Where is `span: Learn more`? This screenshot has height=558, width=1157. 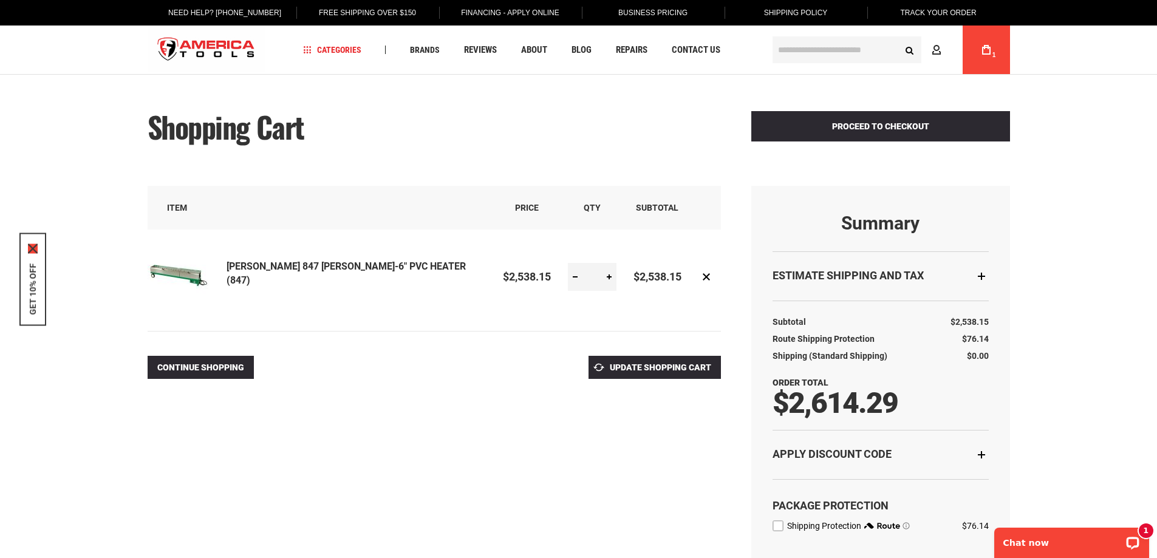
span: Learn more is located at coordinates (906, 526).